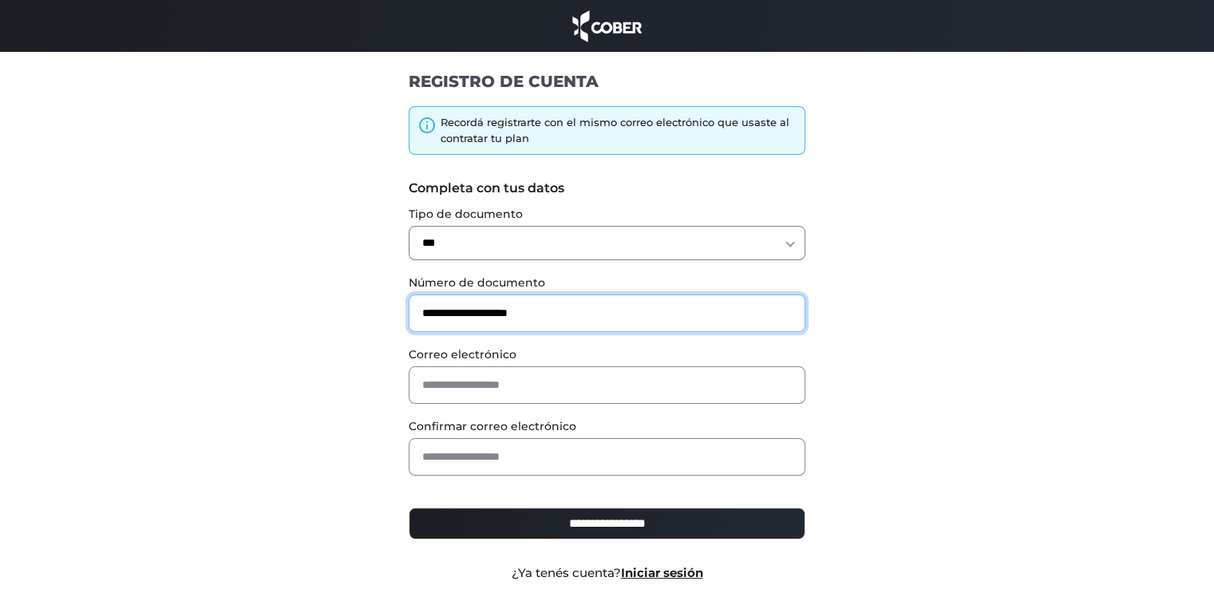  Describe the element at coordinates (607, 354) in the screenshot. I see `label: Correo electrónico` at that location.